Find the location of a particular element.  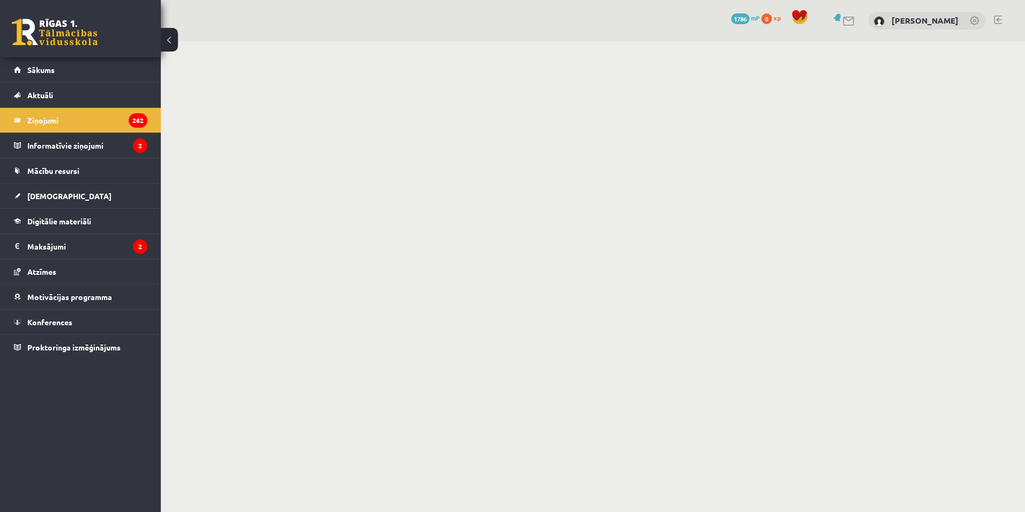

span: Aktuāli is located at coordinates (40, 95).